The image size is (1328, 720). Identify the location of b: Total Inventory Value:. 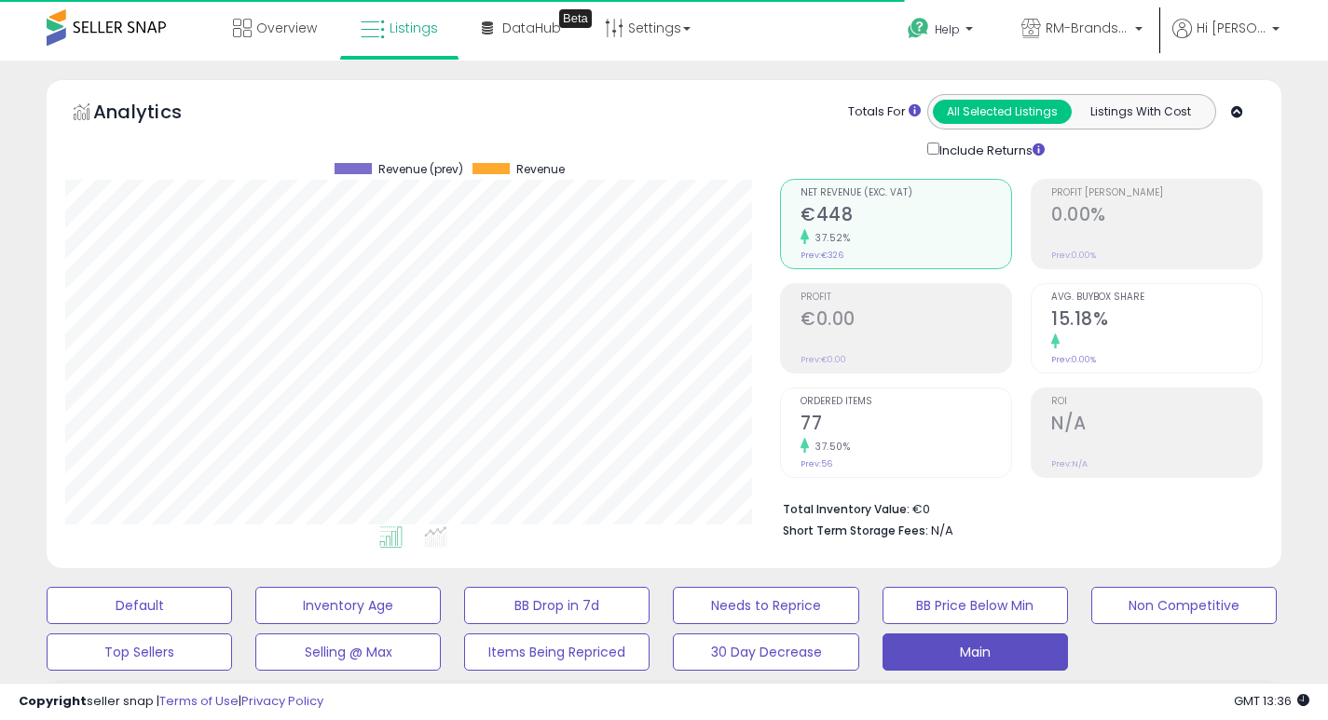
(846, 509).